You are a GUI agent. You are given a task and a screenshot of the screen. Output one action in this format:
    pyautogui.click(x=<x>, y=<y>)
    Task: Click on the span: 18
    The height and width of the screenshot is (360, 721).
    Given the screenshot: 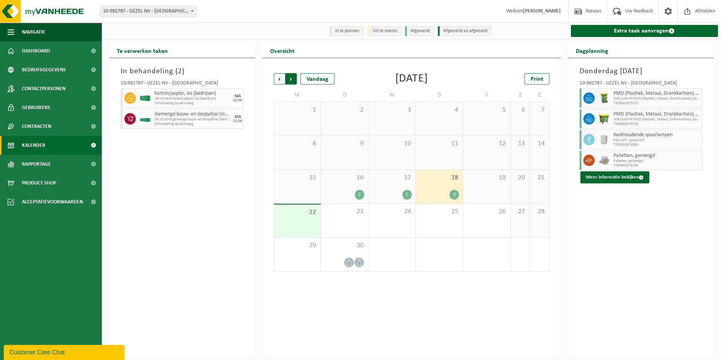 What is the action you would take?
    pyautogui.click(x=439, y=178)
    